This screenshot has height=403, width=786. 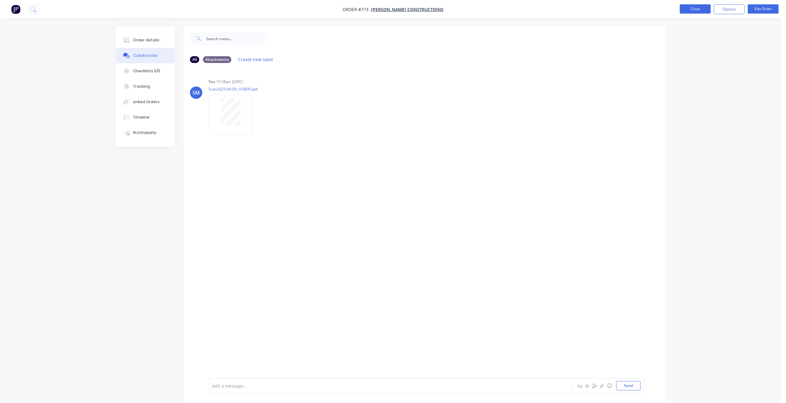 What do you see at coordinates (145, 56) in the screenshot?
I see `div: Collaborate` at bounding box center [145, 56].